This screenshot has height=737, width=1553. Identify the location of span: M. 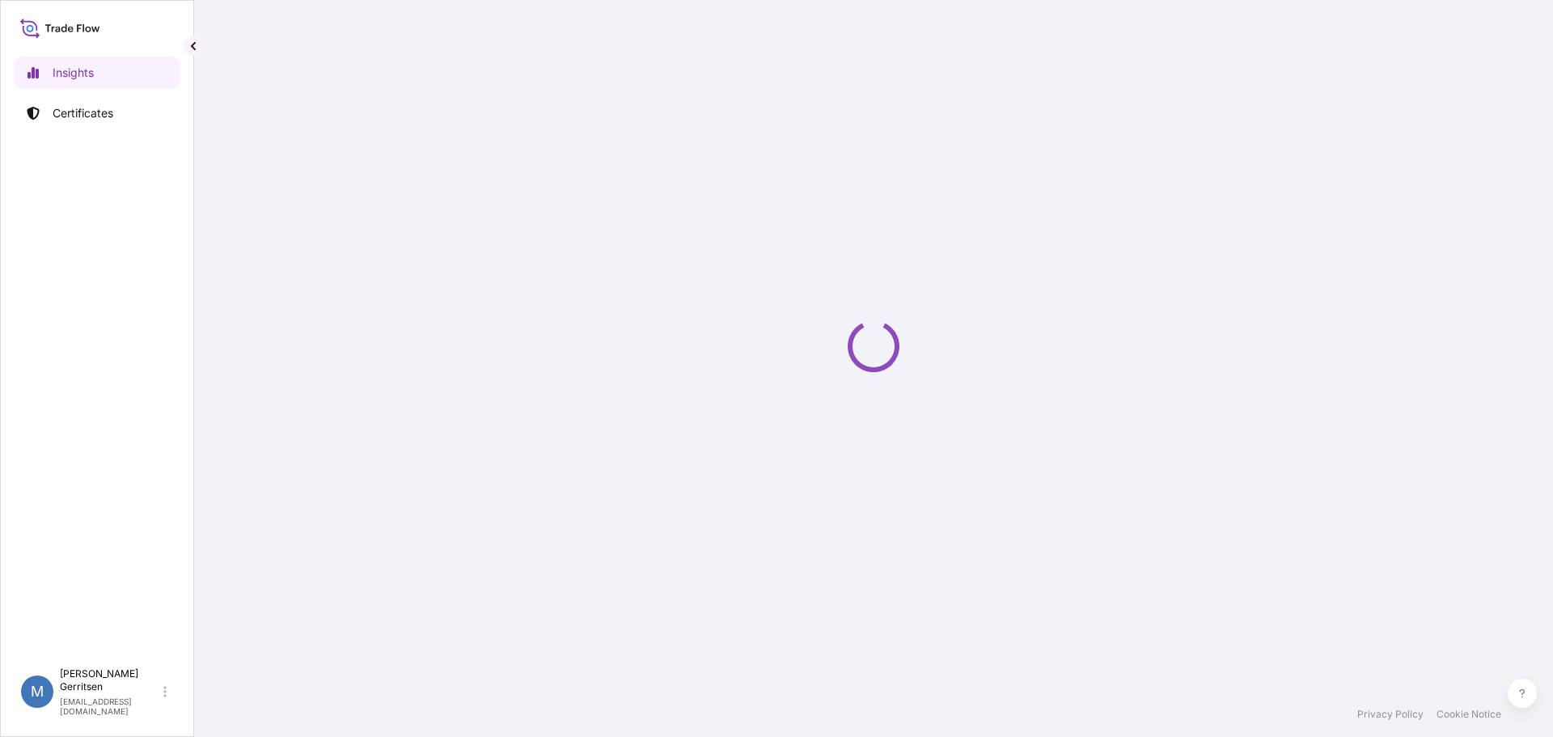
(37, 692).